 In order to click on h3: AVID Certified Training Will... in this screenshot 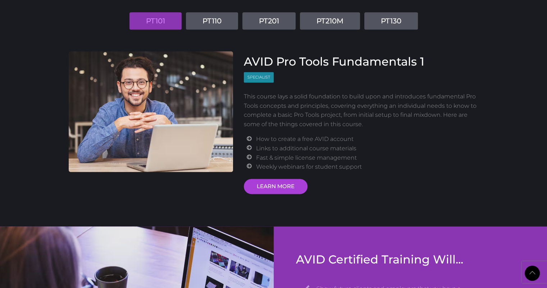, I will do `click(381, 259)`.